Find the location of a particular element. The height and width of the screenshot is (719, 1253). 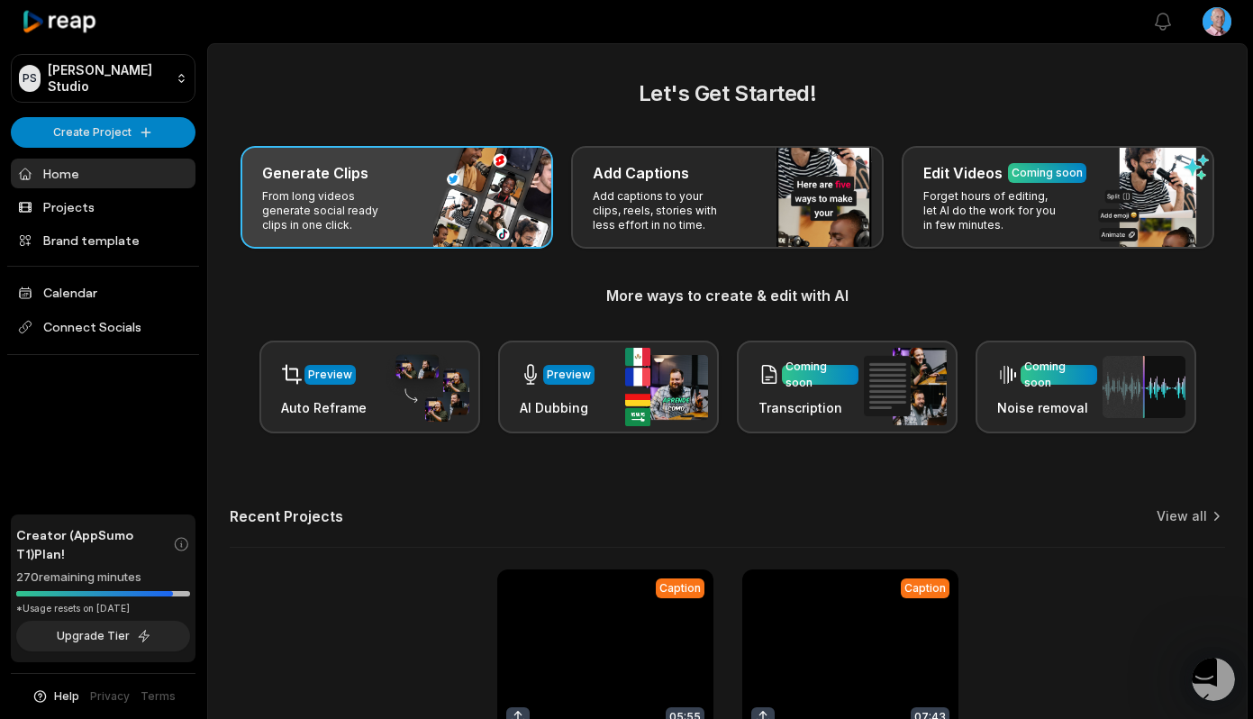

h3: Noise removal is located at coordinates (1046, 407).